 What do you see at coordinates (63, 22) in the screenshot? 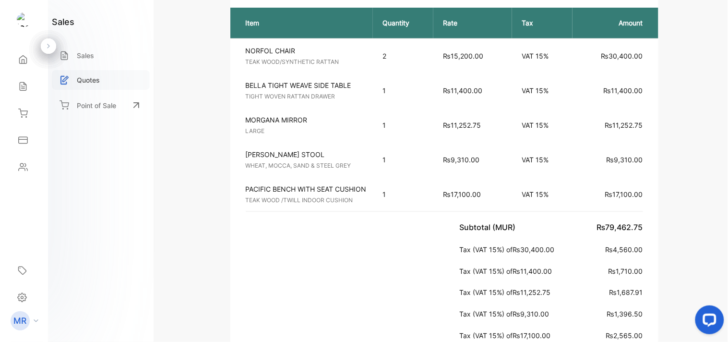
I see `h1: sales` at bounding box center [63, 22].